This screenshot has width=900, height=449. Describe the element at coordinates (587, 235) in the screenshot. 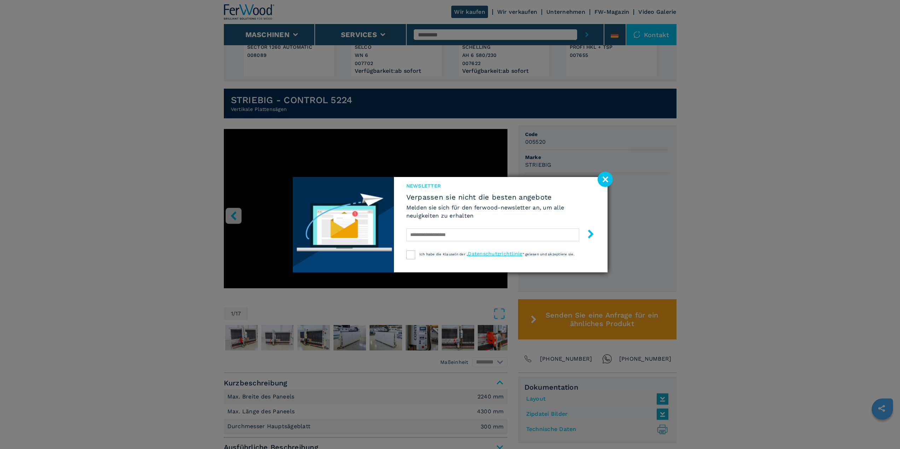

I see `button: submit-button` at that location.